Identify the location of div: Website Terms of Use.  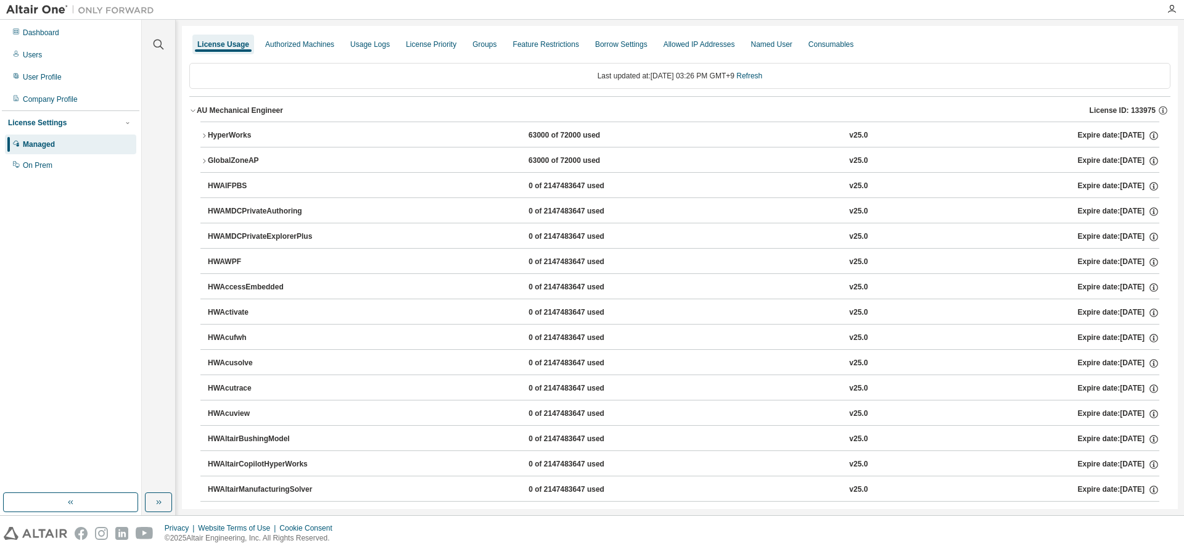
(239, 528).